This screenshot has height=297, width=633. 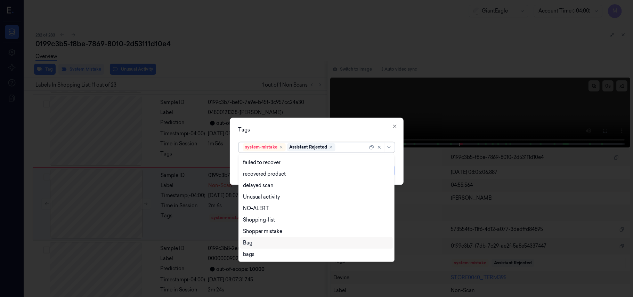 What do you see at coordinates (262, 147) in the screenshot?
I see `div: system-mistake` at bounding box center [262, 147].